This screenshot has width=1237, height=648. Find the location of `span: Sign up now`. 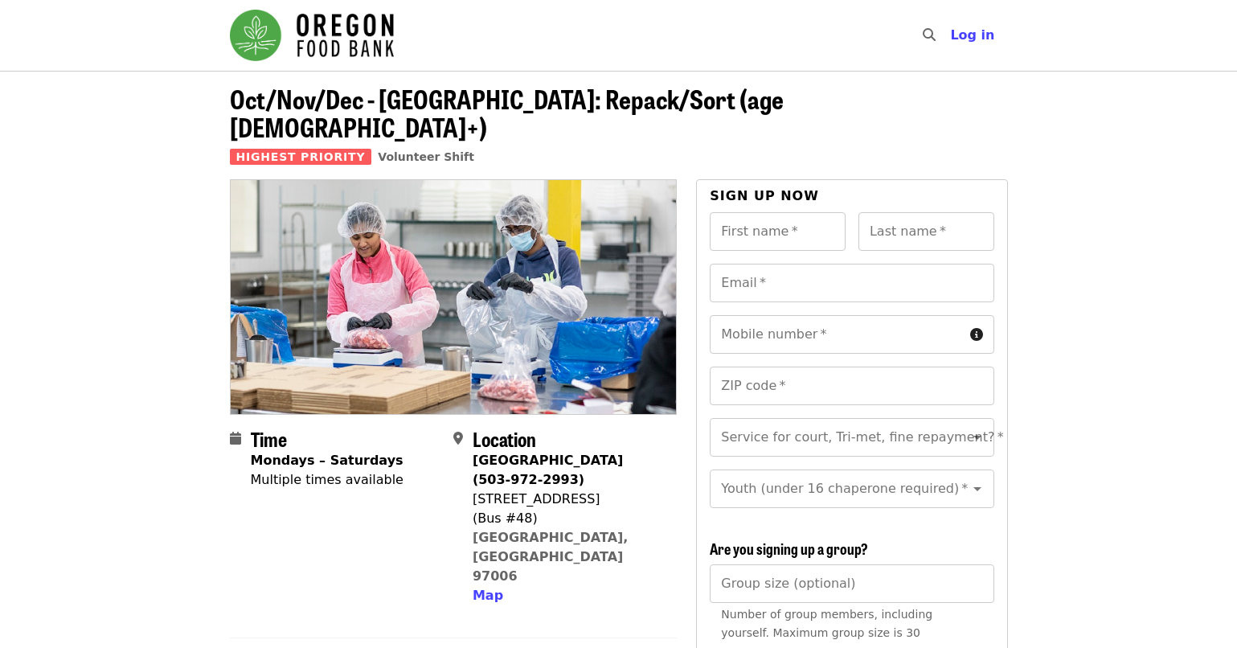

span: Sign up now is located at coordinates (765, 195).